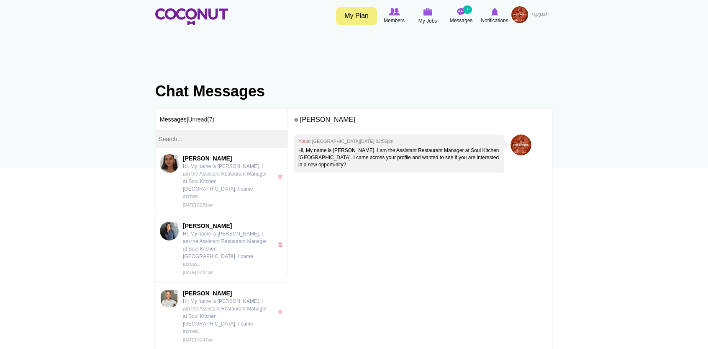 The image size is (708, 349). What do you see at coordinates (357, 16) in the screenshot?
I see `a: My Plan` at bounding box center [357, 16].